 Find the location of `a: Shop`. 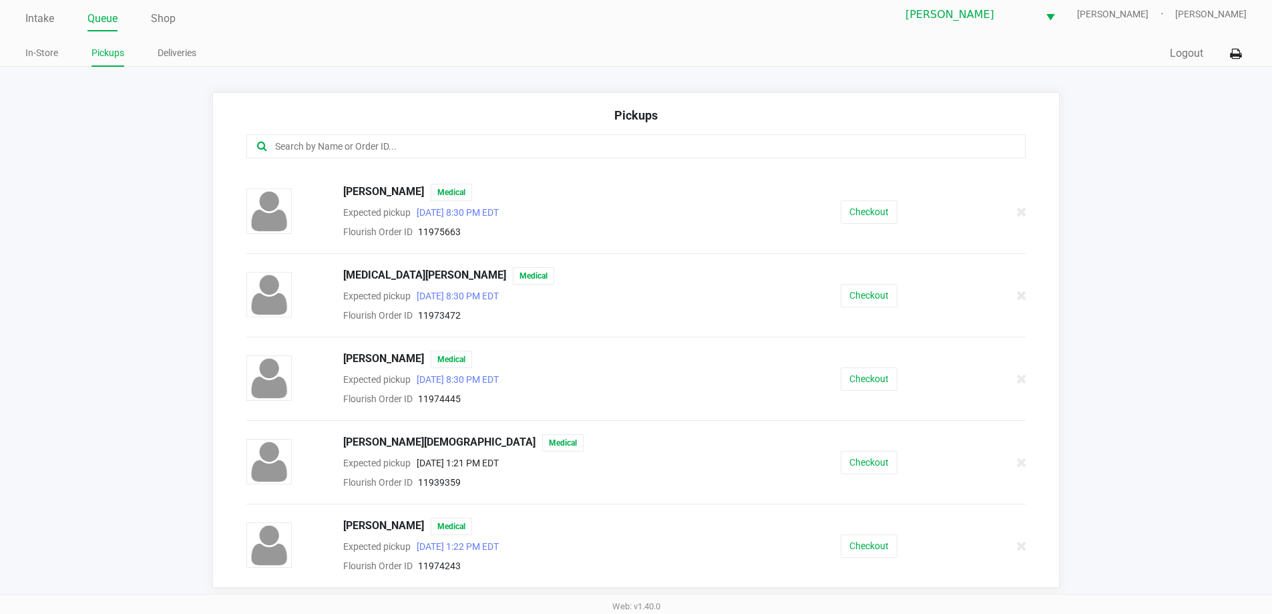

a: Shop is located at coordinates (163, 19).